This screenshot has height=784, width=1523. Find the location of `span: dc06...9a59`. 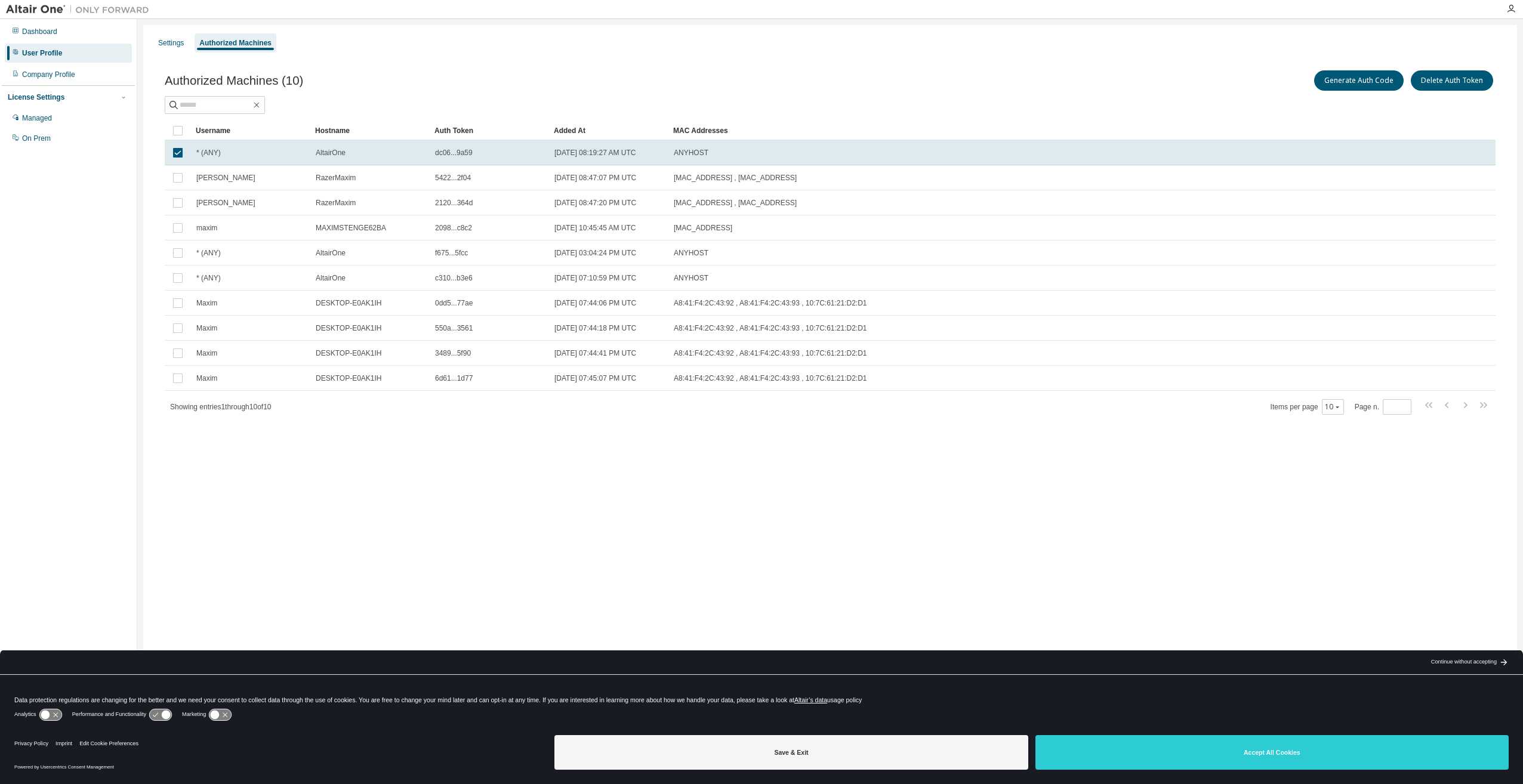

span: dc06...9a59 is located at coordinates (453, 153).